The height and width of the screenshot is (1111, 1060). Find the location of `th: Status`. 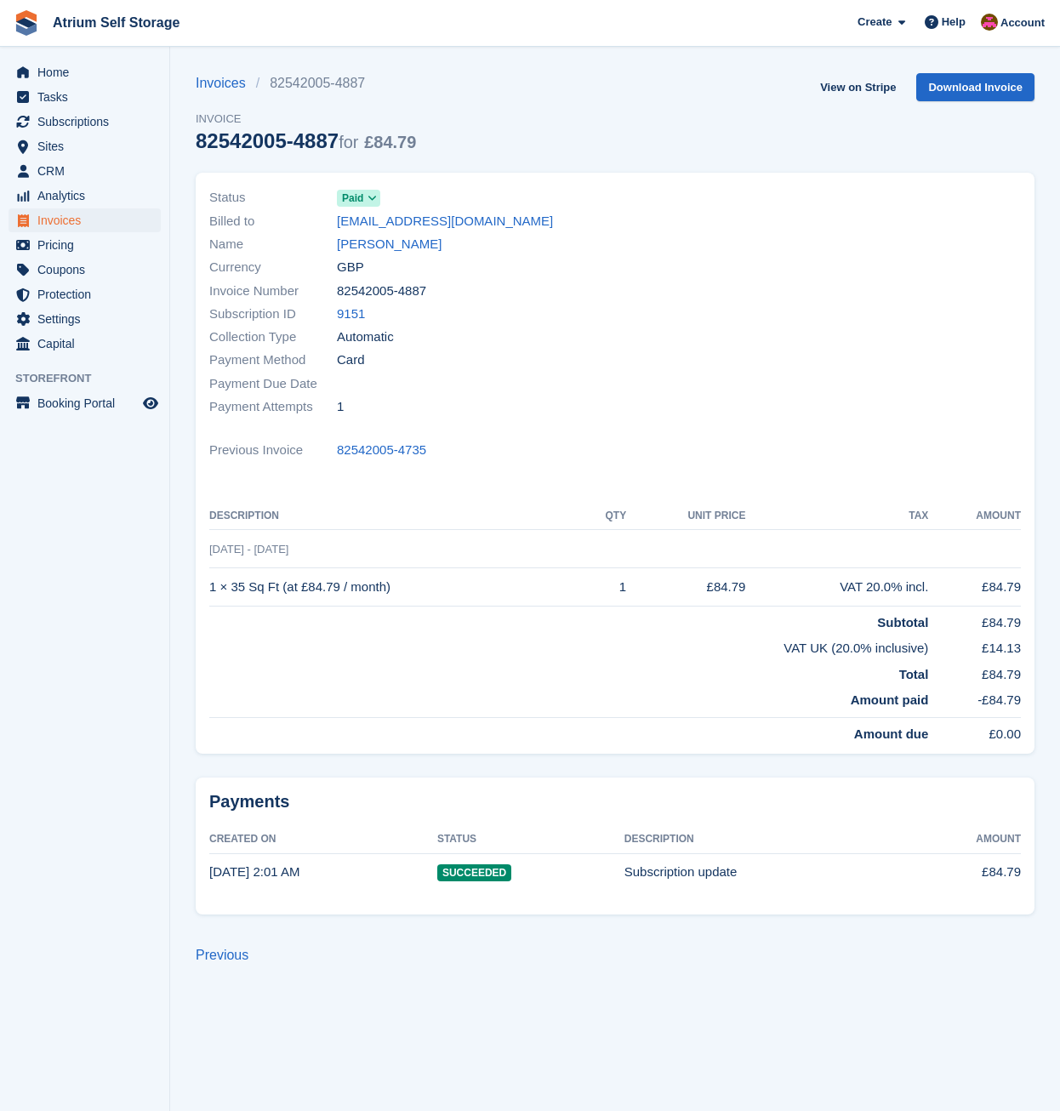

th: Status is located at coordinates (531, 839).